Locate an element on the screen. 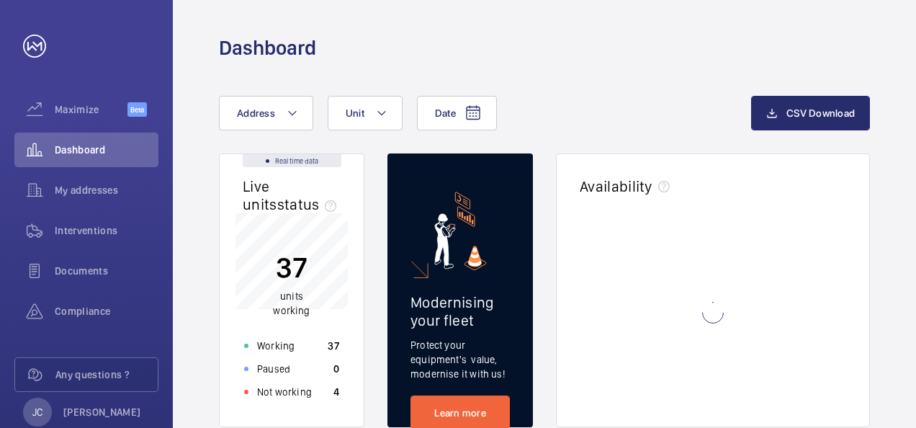  p: 4 is located at coordinates (336, 392).